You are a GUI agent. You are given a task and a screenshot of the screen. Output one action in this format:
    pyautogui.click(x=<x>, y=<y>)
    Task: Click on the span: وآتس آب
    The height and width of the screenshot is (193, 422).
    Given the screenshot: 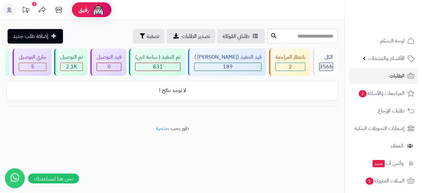 What is the action you would take?
    pyautogui.click(x=387, y=163)
    